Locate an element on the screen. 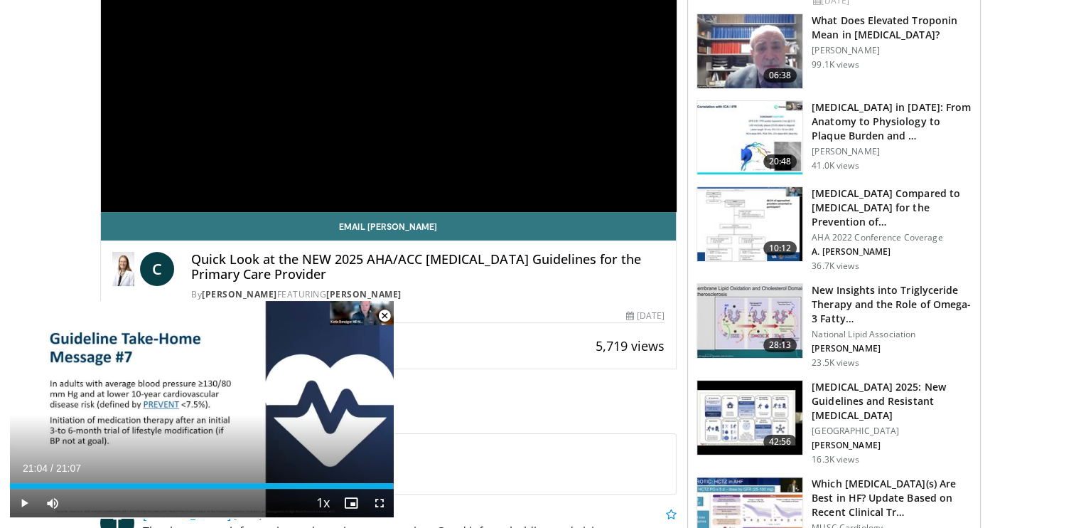 Image resolution: width=1081 pixels, height=528 pixels. span: 06:38 is located at coordinates (781, 75).